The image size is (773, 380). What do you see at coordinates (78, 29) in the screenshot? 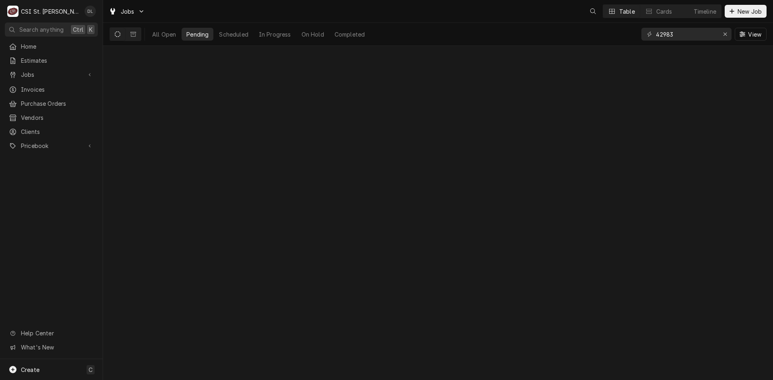
I see `span: Ctrl` at bounding box center [78, 29].